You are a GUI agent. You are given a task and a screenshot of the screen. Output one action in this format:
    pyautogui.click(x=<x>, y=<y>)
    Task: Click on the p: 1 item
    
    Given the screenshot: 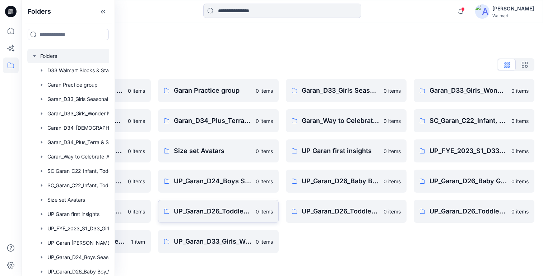 What is the action you would take?
    pyautogui.click(x=138, y=241)
    